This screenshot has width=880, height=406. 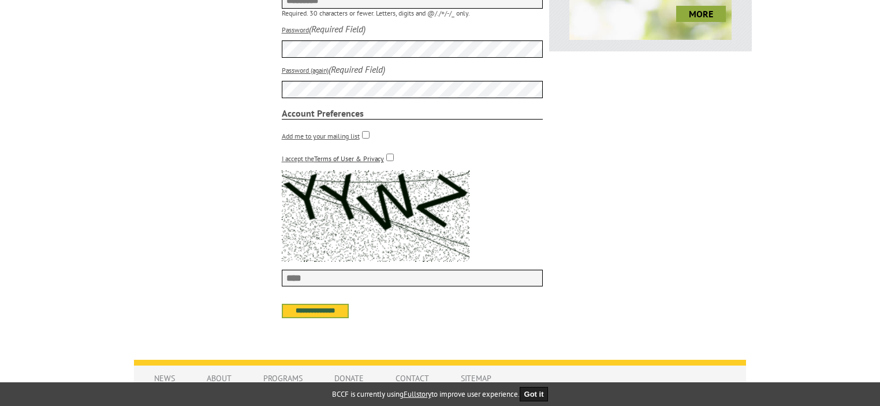 What do you see at coordinates (476, 378) in the screenshot?
I see `a: Sitemap` at bounding box center [476, 378].